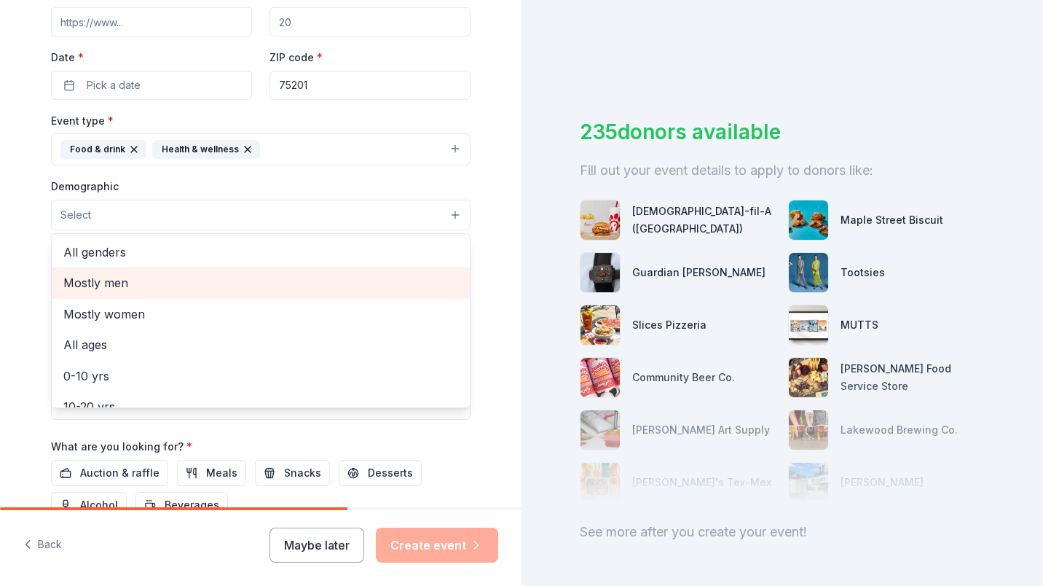 The image size is (1043, 586). What do you see at coordinates (76, 215) in the screenshot?
I see `span: Select` at bounding box center [76, 215].